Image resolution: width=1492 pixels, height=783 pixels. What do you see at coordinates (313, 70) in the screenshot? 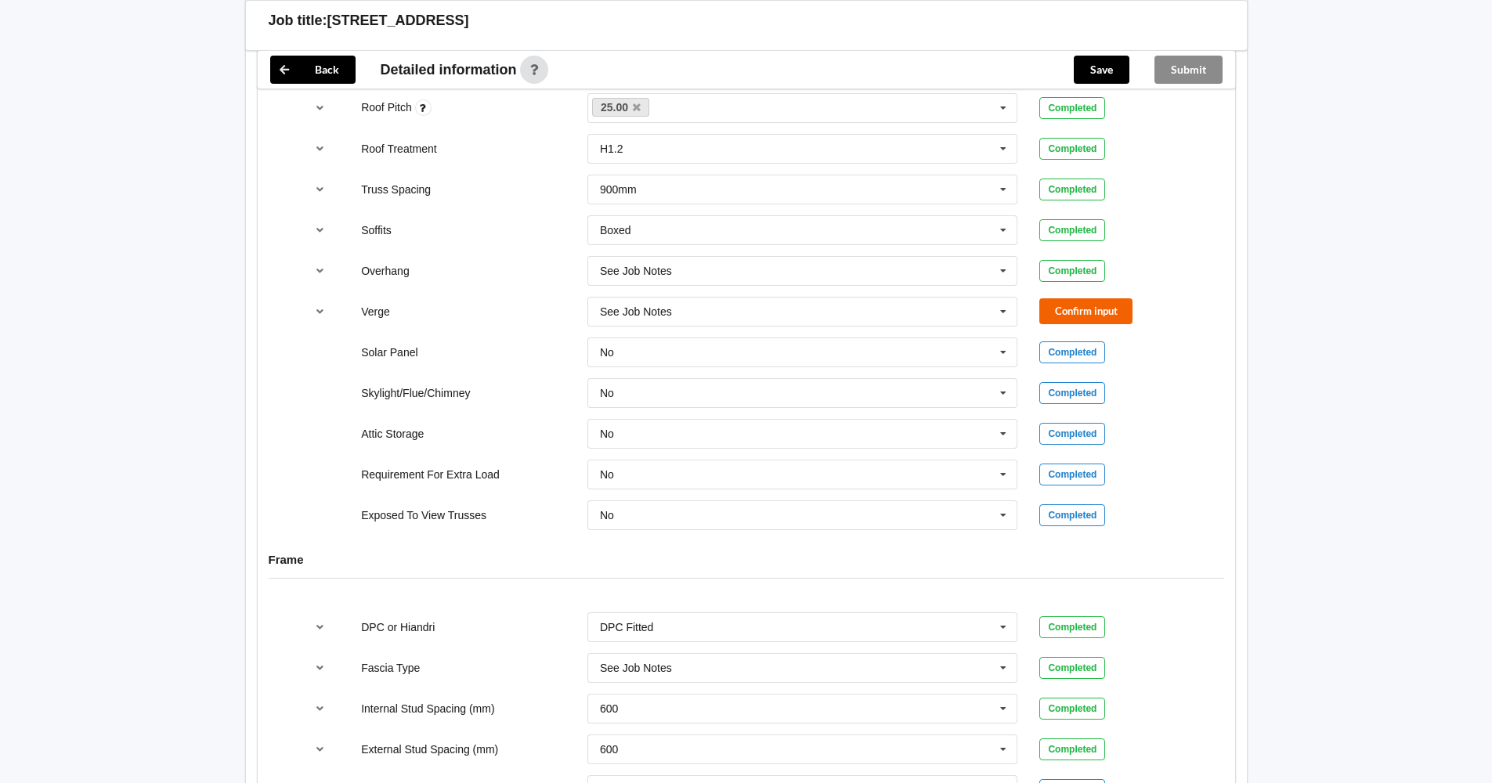
I see `button: Back` at bounding box center [313, 70].